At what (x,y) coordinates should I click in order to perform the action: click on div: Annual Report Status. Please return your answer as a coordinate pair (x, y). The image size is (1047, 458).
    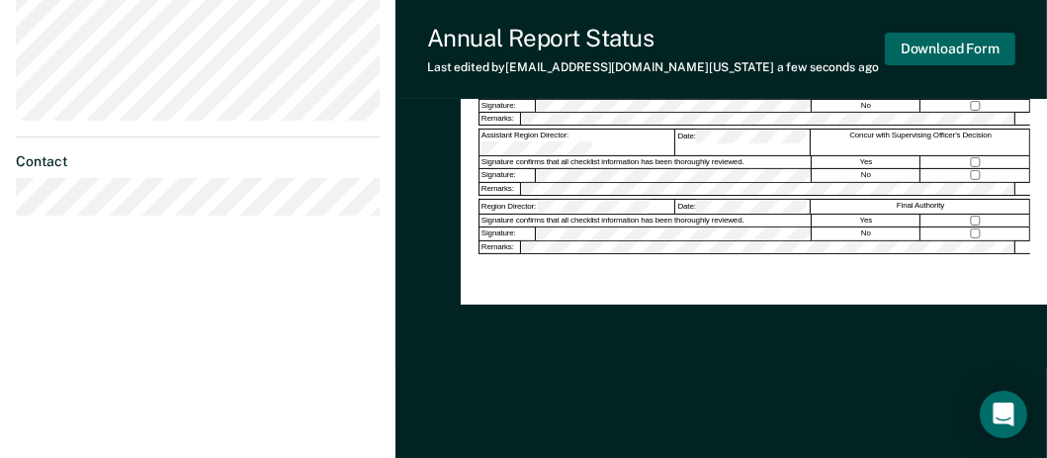
    Looking at the image, I should click on (652, 38).